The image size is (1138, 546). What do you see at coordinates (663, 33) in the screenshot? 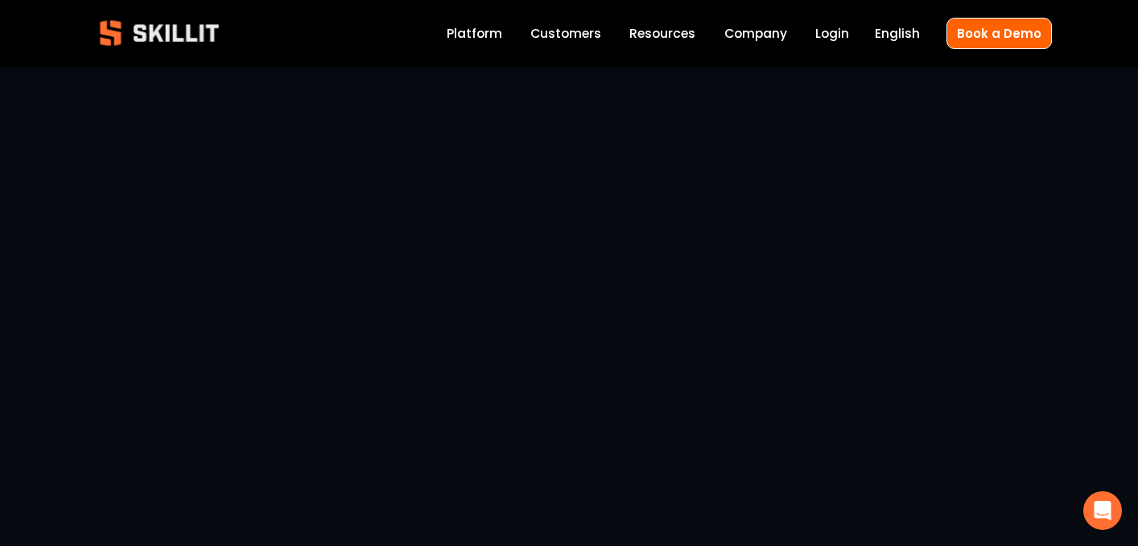
I see `a: folder dropdown` at bounding box center [663, 33].